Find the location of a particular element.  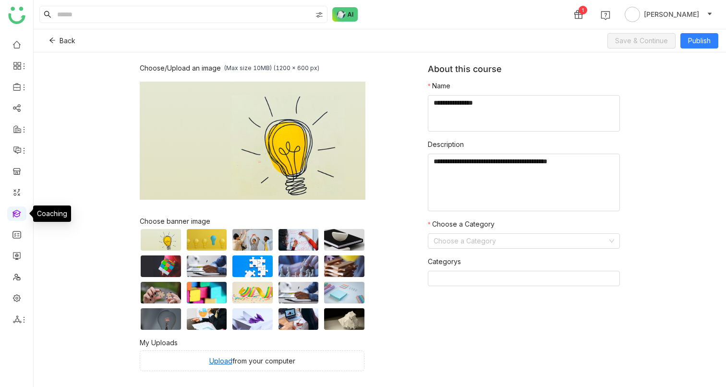

div: My Uploads is located at coordinates (284, 343).